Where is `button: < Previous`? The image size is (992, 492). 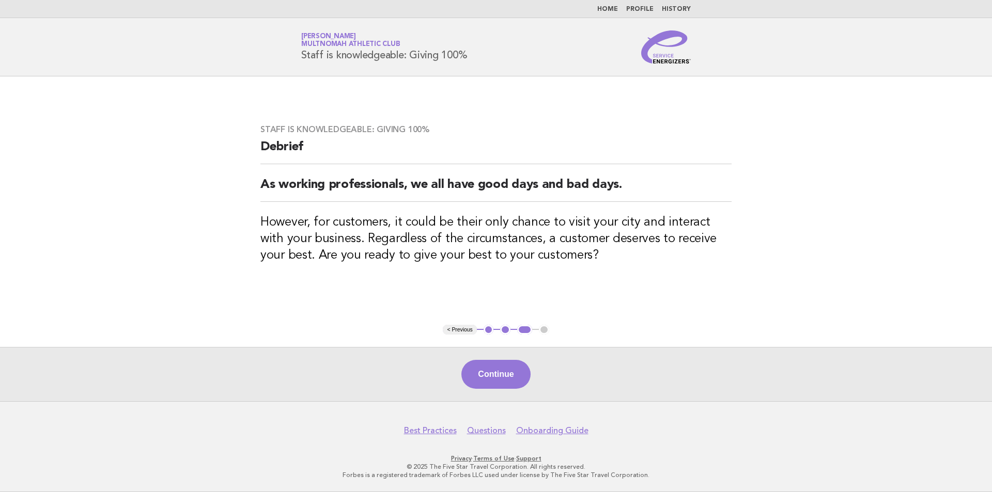 button: < Previous is located at coordinates (459, 330).